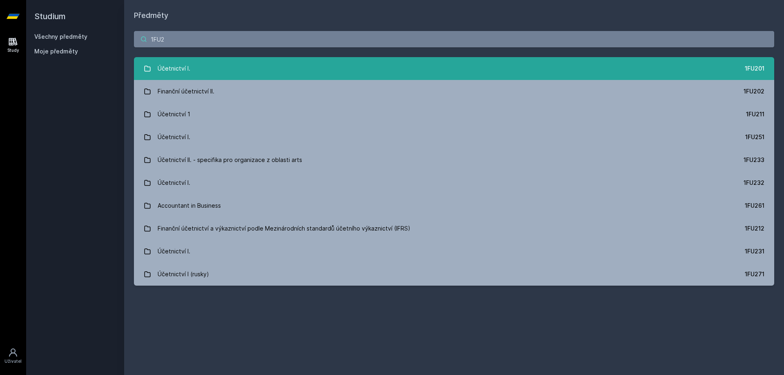  What do you see at coordinates (183, 274) in the screenshot?
I see `div: Účetnictví I (rusky)` at bounding box center [183, 274].